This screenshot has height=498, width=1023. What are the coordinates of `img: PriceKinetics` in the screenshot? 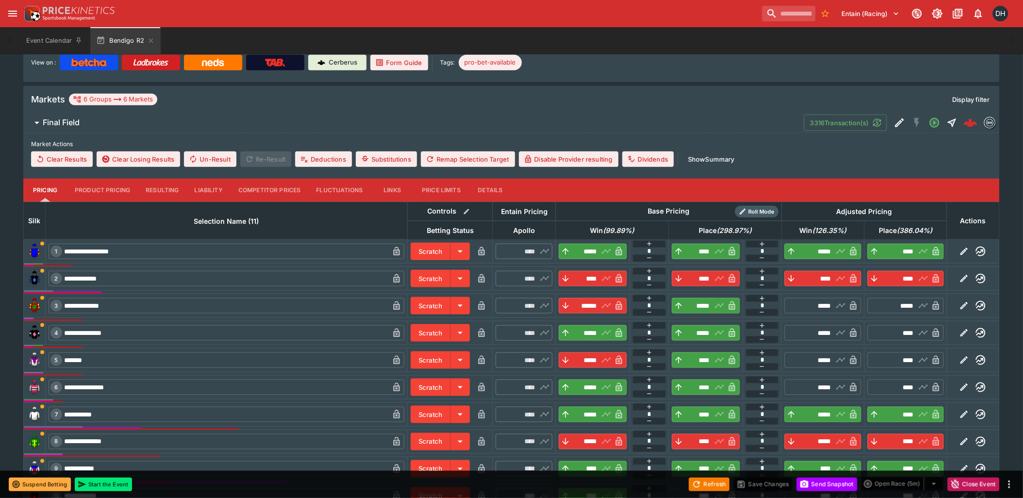 It's located at (79, 10).